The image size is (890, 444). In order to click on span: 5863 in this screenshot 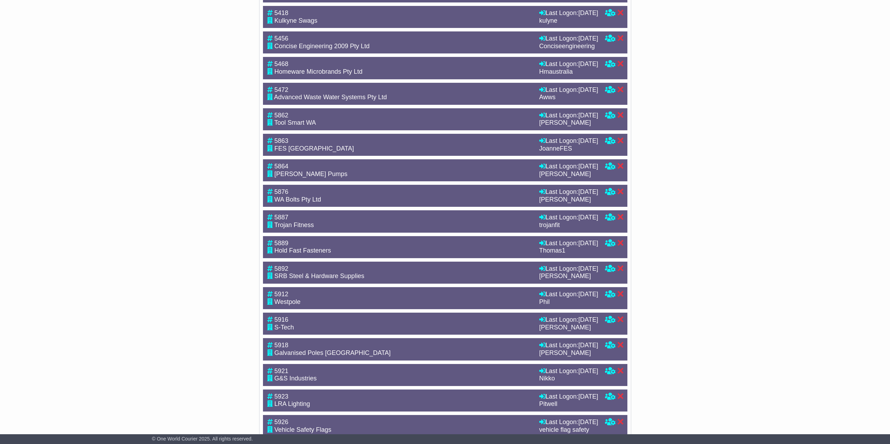, I will do `click(281, 141)`.